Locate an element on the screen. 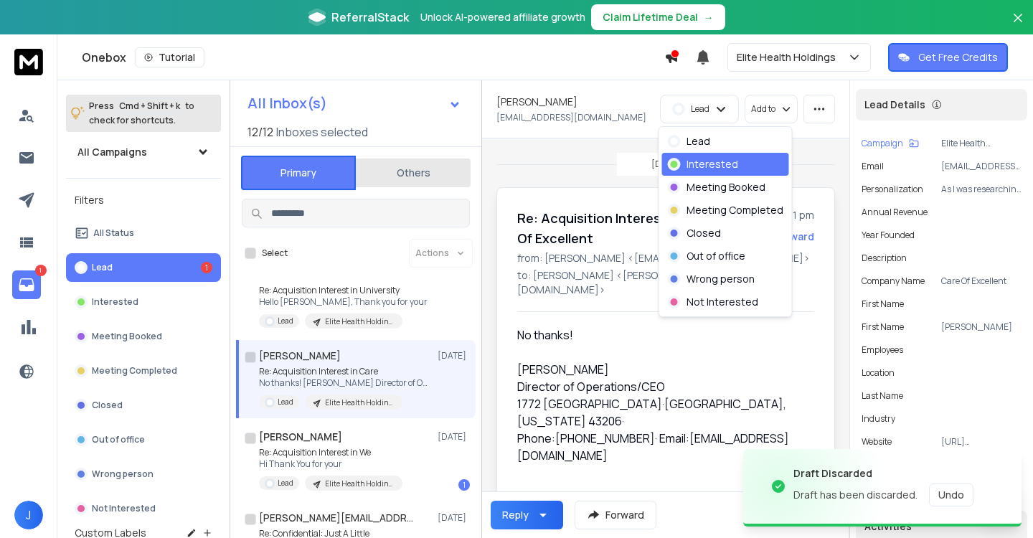 The image size is (1033, 538). p: All Status is located at coordinates (113, 233).